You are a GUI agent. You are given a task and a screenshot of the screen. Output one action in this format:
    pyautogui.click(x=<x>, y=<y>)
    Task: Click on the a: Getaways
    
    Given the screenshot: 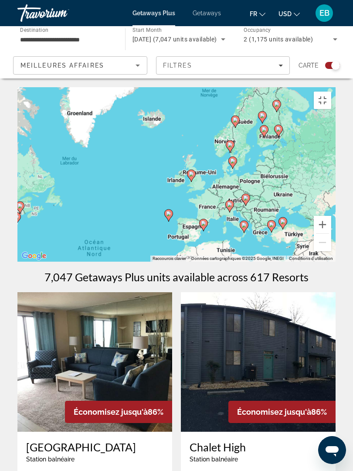 What is the action you would take?
    pyautogui.click(x=207, y=13)
    